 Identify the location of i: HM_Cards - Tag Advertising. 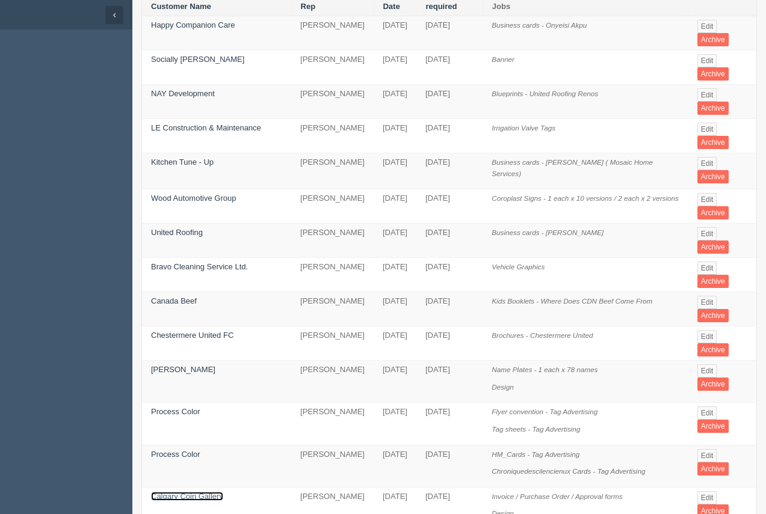
(535, 454).